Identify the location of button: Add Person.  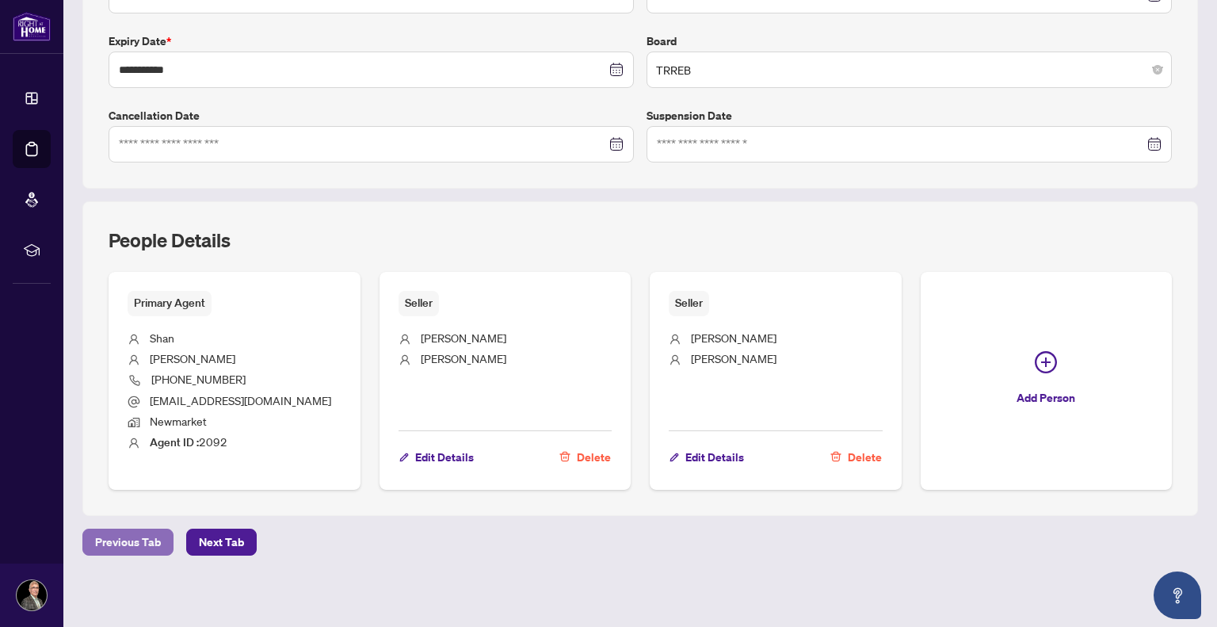
(1047, 380).